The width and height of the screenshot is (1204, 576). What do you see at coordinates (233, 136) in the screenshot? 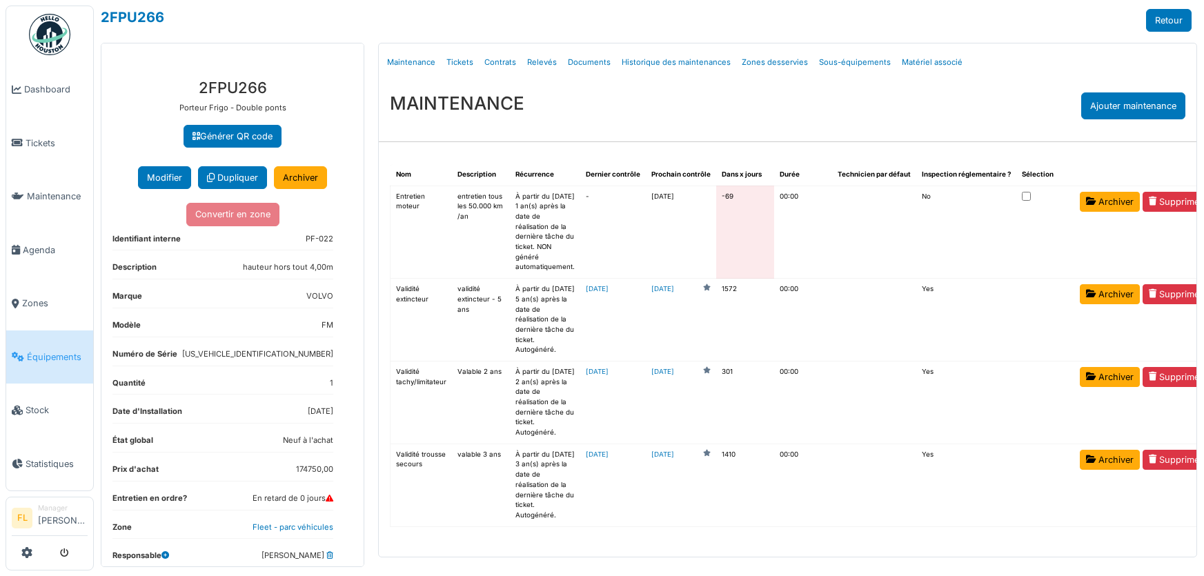
I see `a: Générer QR code` at bounding box center [233, 136].